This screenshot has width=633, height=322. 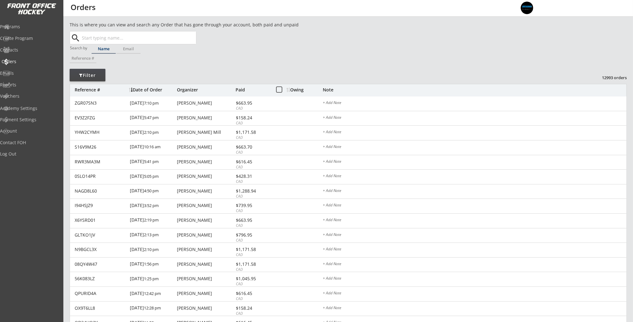 What do you see at coordinates (253, 147) in the screenshot?
I see `div: $663.70` at bounding box center [253, 147].